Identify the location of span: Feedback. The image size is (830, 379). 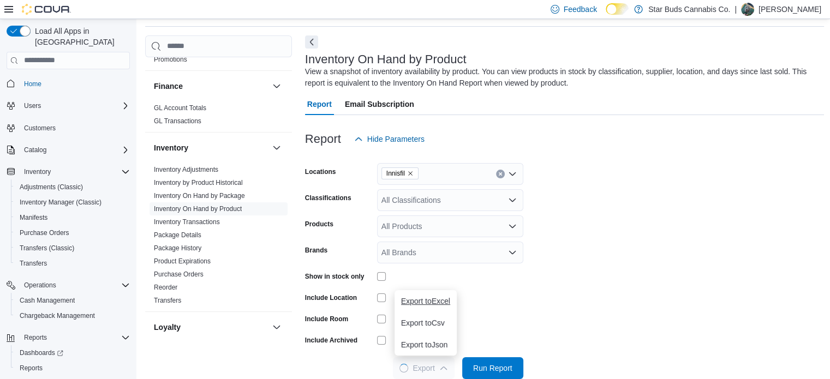
(580, 9).